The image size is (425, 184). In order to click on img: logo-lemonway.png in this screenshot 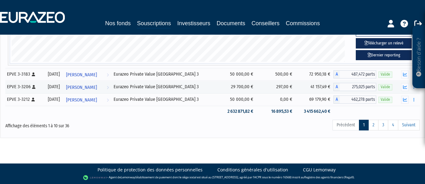, I will do `click(95, 178)`.